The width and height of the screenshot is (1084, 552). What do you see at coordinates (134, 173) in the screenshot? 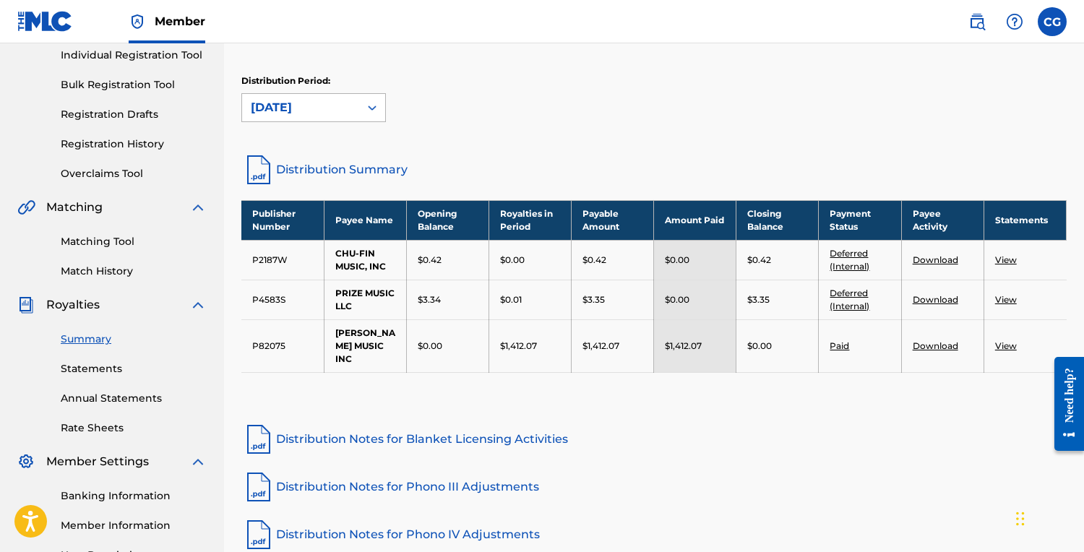
I see `a: Overclaims Tool` at bounding box center [134, 173].